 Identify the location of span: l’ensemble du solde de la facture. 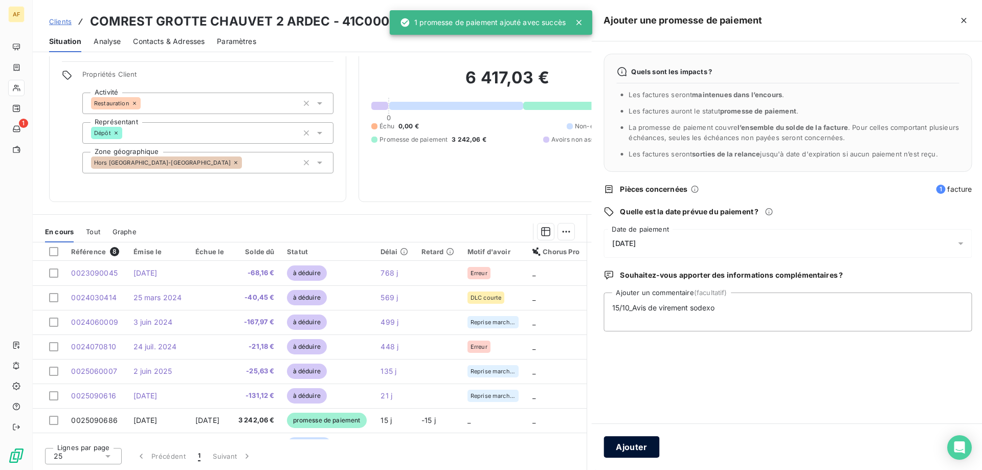
(793, 127).